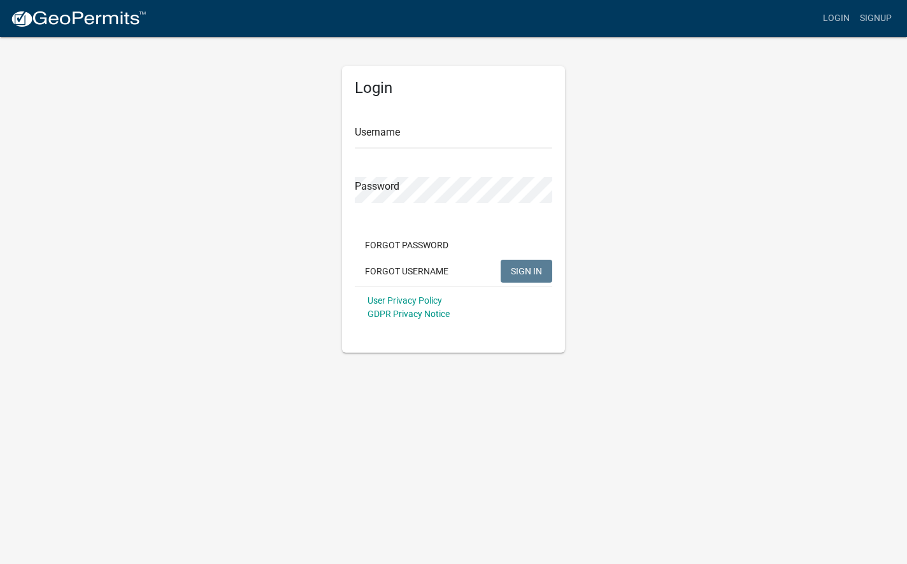  Describe the element at coordinates (526, 271) in the screenshot. I see `span: SIGN IN` at that location.